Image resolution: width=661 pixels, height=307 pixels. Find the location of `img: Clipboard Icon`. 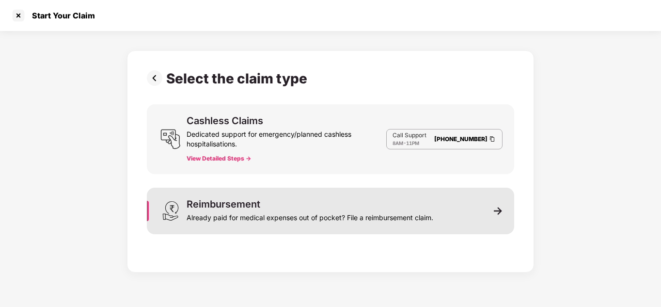

img: Clipboard Icon is located at coordinates (493, 139).